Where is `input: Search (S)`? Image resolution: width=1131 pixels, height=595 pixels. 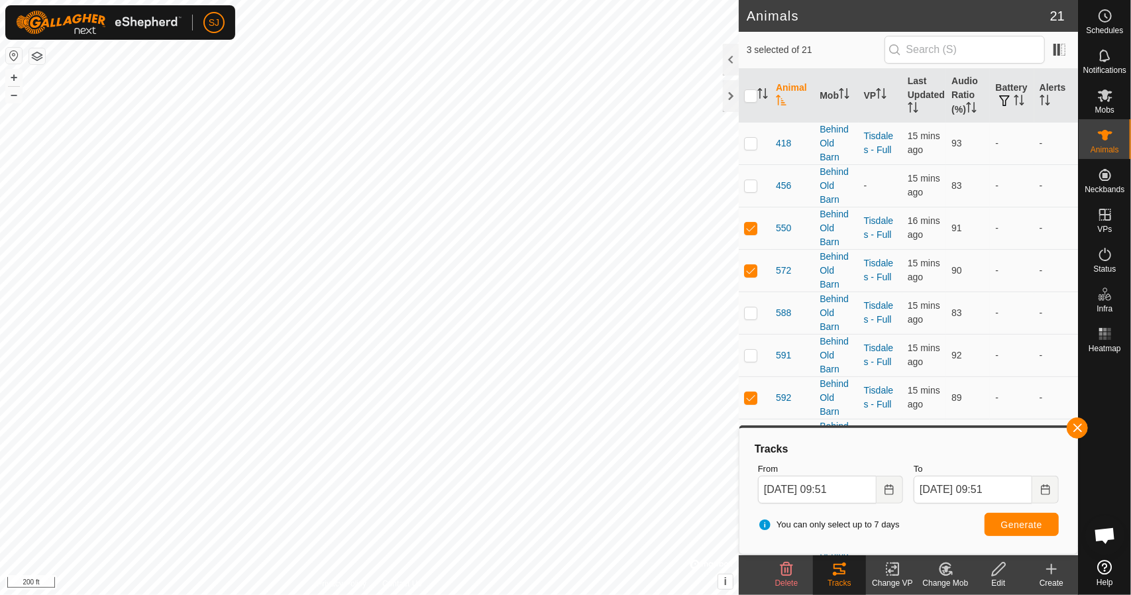
input: Search (S) is located at coordinates (965, 50).